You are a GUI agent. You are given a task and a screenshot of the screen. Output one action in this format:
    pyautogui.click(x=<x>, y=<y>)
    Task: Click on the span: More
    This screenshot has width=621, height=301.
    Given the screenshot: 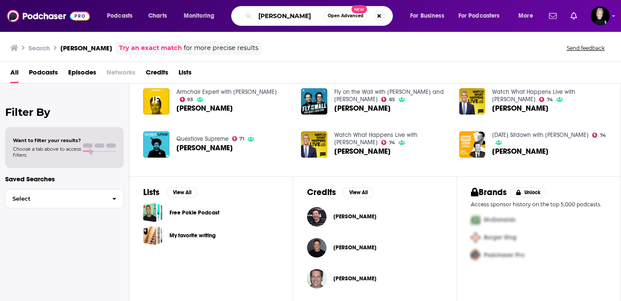 What is the action you would take?
    pyautogui.click(x=526, y=16)
    